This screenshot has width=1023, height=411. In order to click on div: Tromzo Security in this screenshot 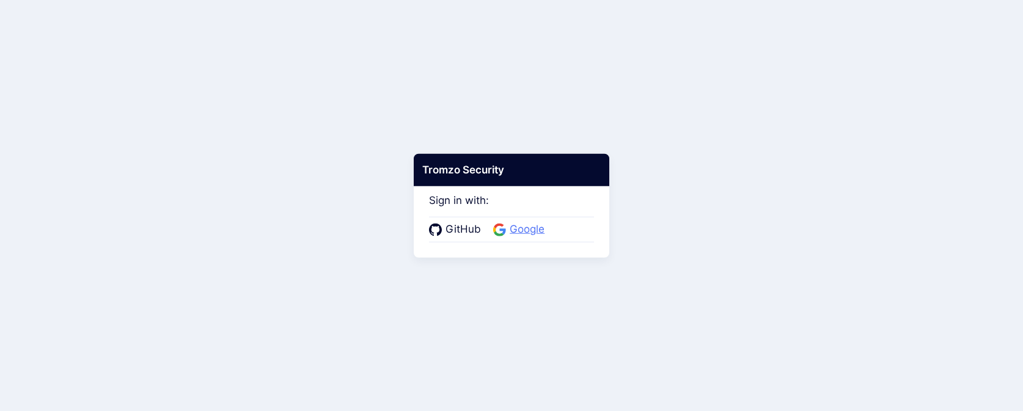, I will do `click(512, 170)`.